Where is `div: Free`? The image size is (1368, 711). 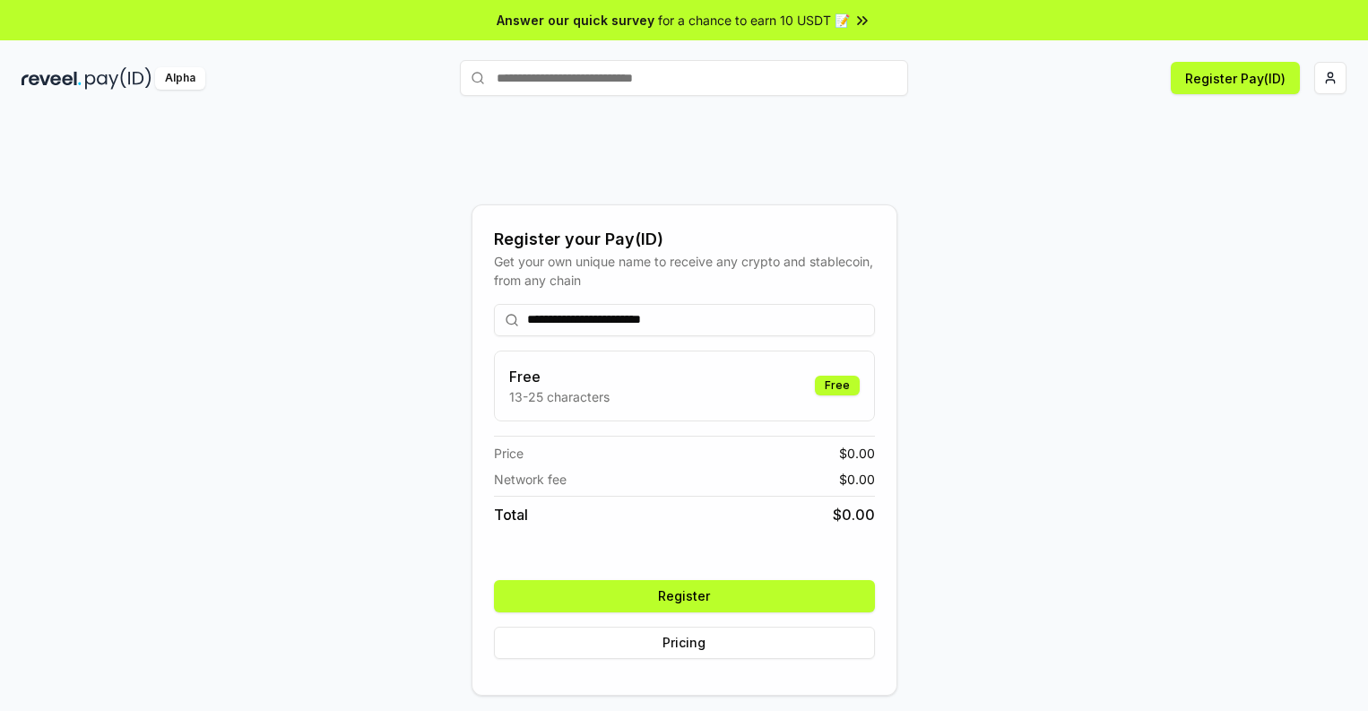
div: Free is located at coordinates (837, 386).